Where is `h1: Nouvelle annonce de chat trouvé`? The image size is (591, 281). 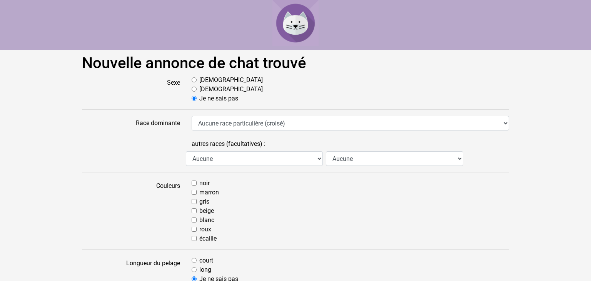 h1: Nouvelle annonce de chat trouvé is located at coordinates (296, 63).